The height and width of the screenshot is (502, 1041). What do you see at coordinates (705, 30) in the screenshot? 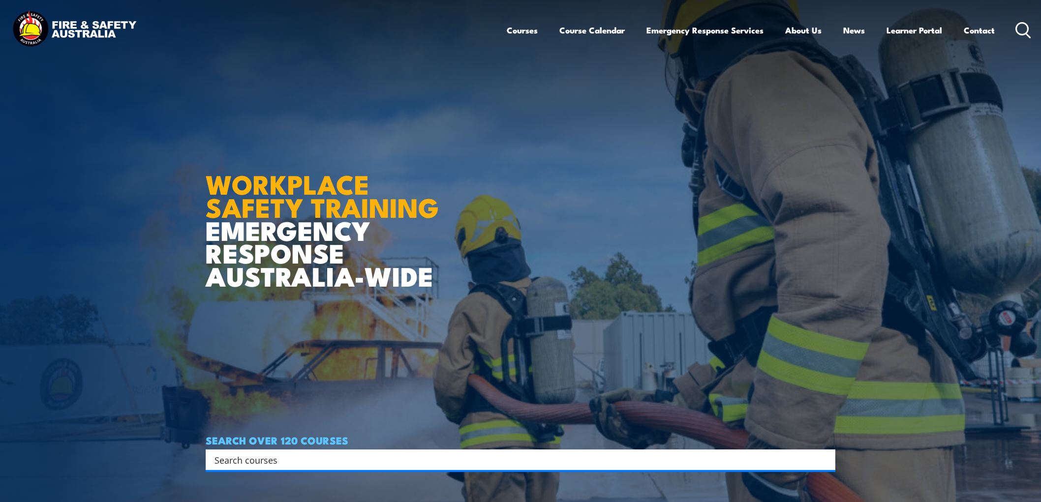
I see `a: Emergency Response Services` at bounding box center [705, 30].